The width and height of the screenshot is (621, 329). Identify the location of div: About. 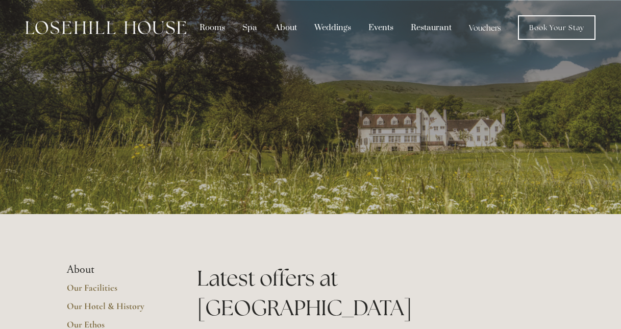
(286, 28).